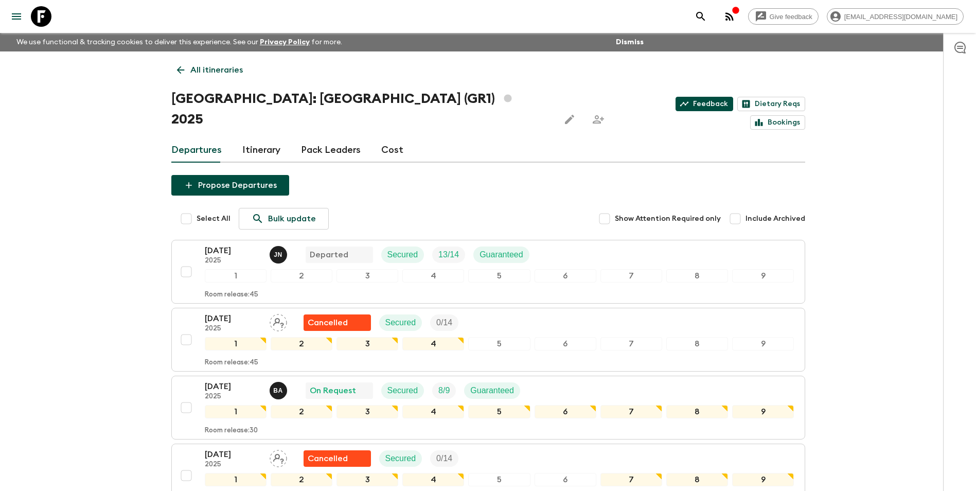  What do you see at coordinates (449, 255) in the screenshot?
I see `p: 13 / 14` at bounding box center [449, 255].